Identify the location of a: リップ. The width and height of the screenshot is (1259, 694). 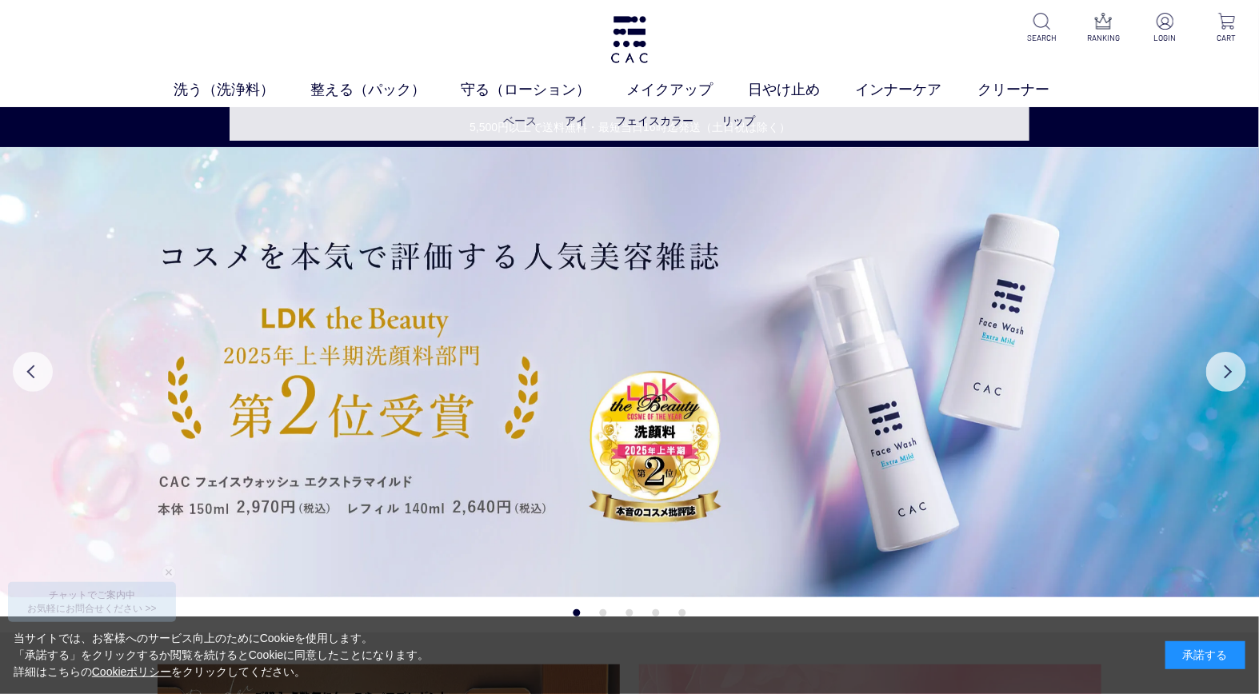
(739, 121).